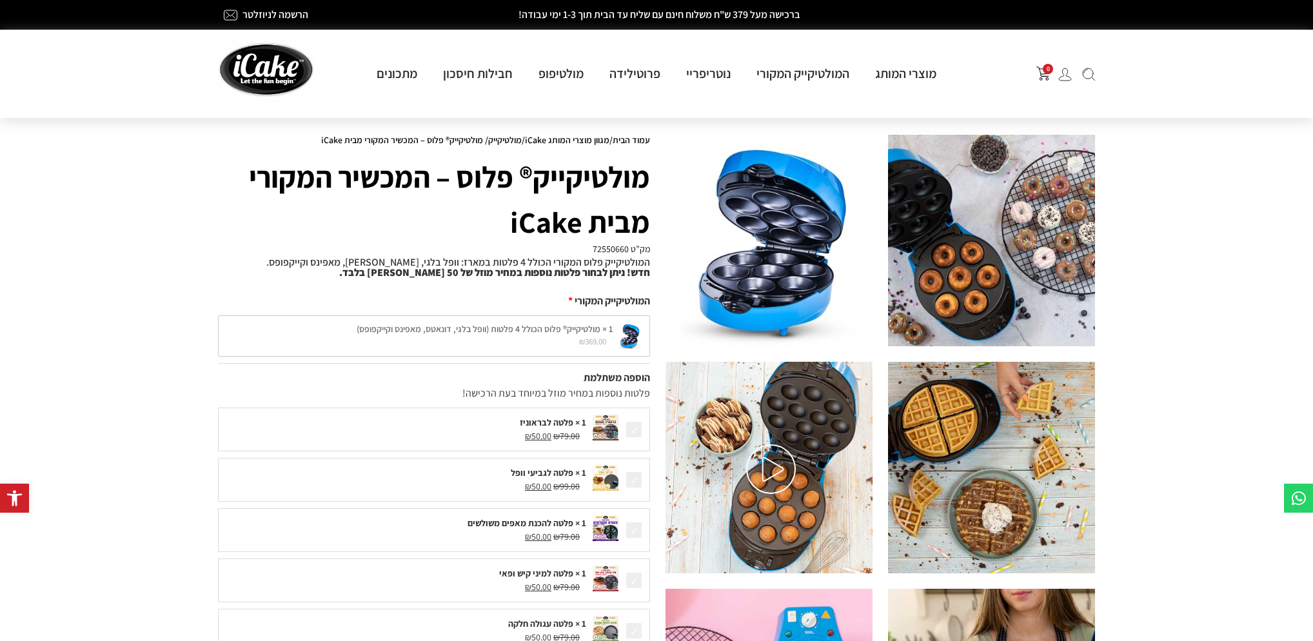 The height and width of the screenshot is (641, 1313). I want to click on div: 1 × פלטה להכנת מאפים משולשים, so click(406, 523).